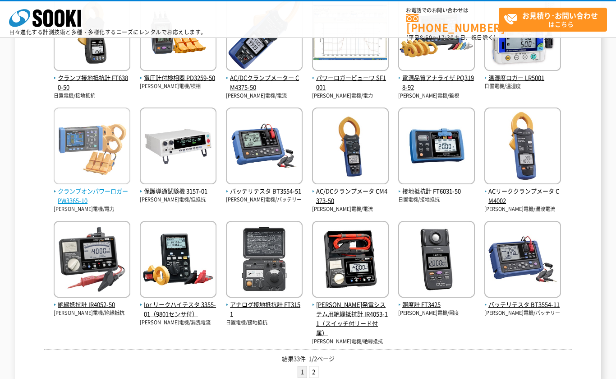 This screenshot has height=379, width=616. I want to click on a: 温湿度ロガー LR5001, so click(523, 74).